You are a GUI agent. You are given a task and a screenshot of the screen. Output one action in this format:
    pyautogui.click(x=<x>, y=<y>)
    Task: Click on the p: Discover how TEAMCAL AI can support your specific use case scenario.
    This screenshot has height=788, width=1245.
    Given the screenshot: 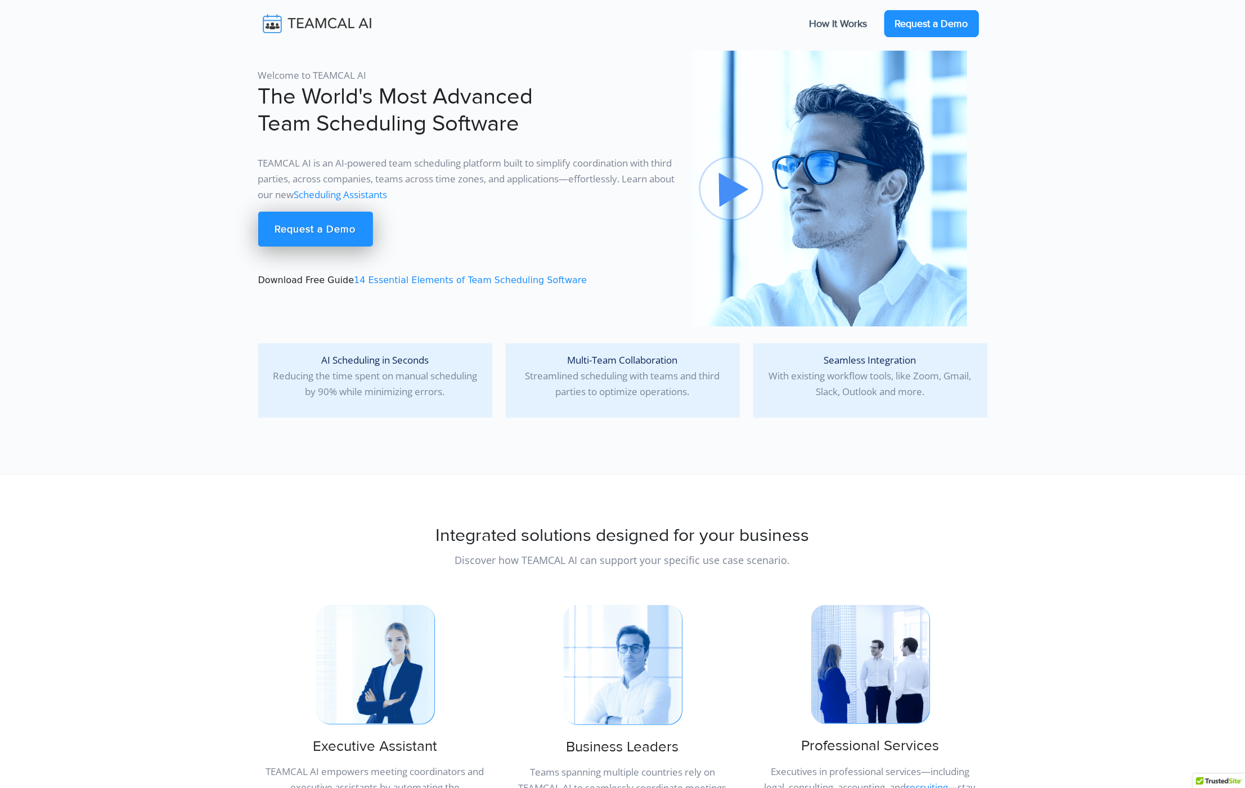 What is the action you would take?
    pyautogui.click(x=623, y=560)
    